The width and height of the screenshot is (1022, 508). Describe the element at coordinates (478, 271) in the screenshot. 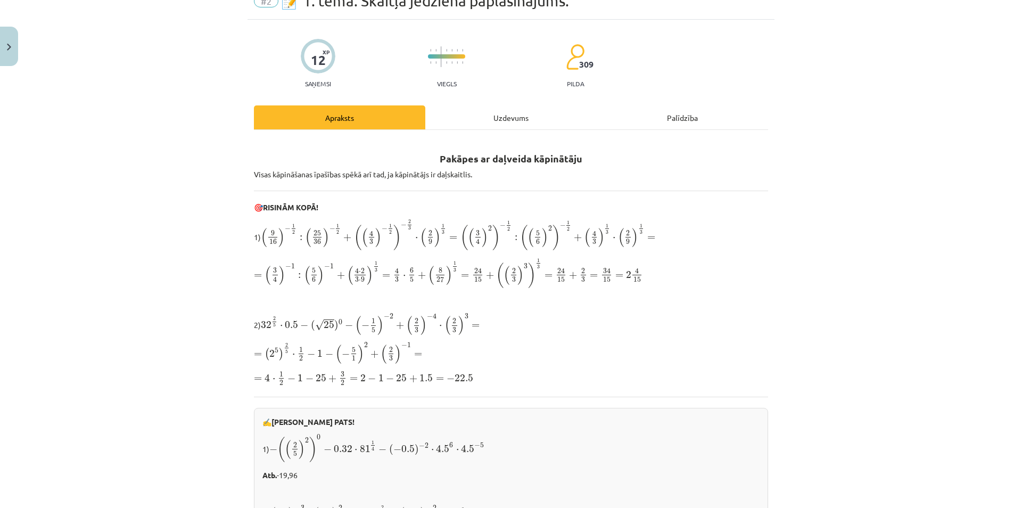

I see `span: 24` at that location.